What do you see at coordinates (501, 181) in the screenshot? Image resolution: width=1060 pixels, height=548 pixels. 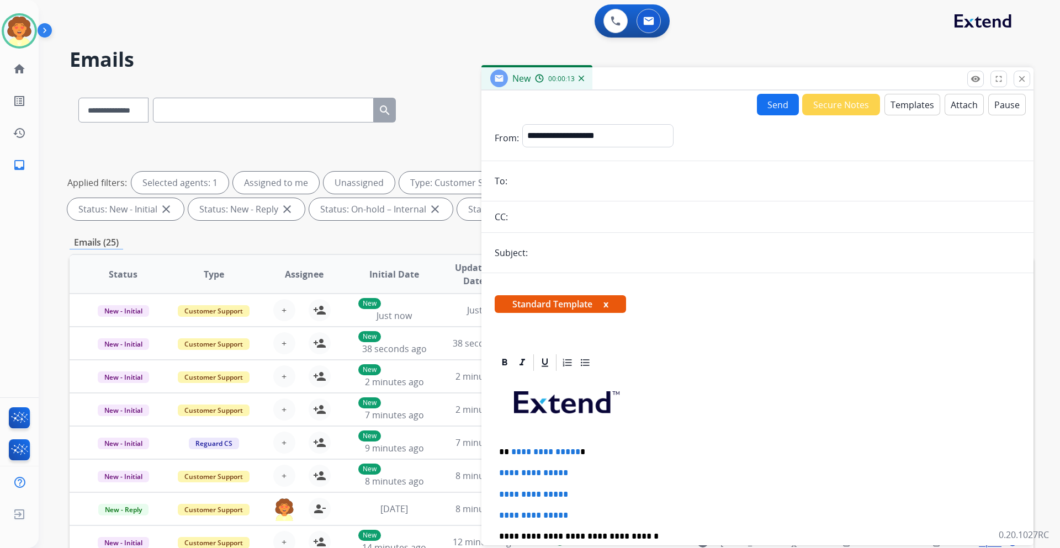 I see `p: To:` at bounding box center [501, 181].